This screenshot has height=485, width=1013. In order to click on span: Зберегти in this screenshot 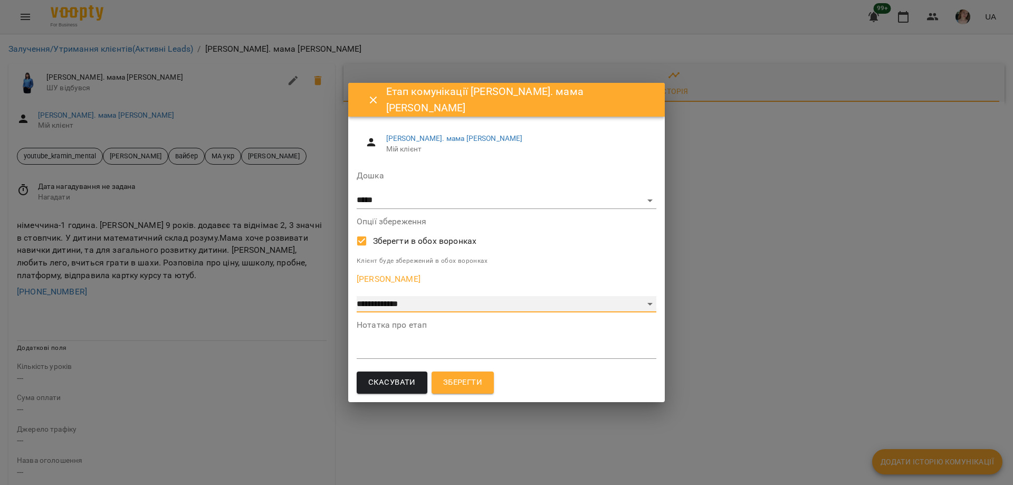, I will do `click(463, 383)`.